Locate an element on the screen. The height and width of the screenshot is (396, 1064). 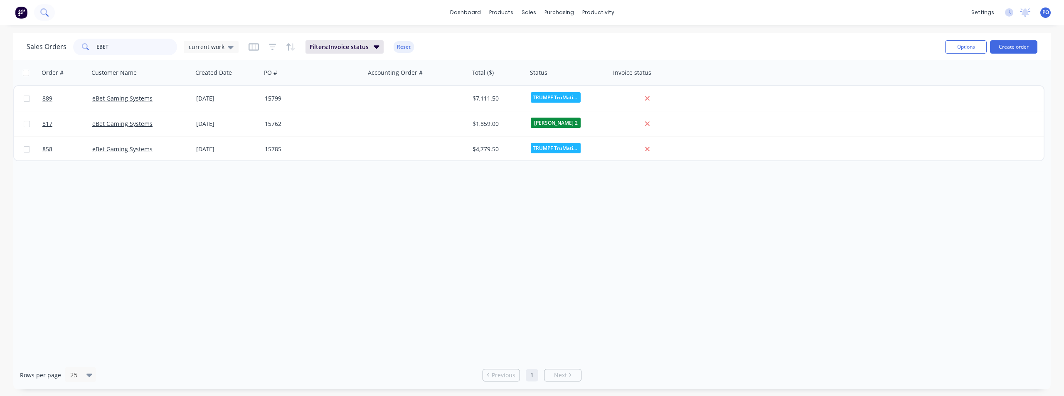
div: 15799 is located at coordinates (311, 99).